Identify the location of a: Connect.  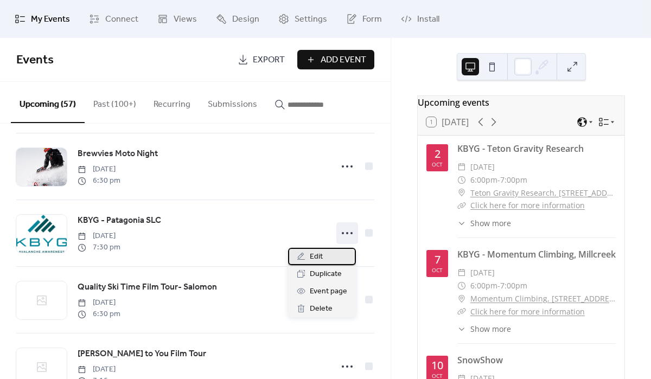
(113, 19).